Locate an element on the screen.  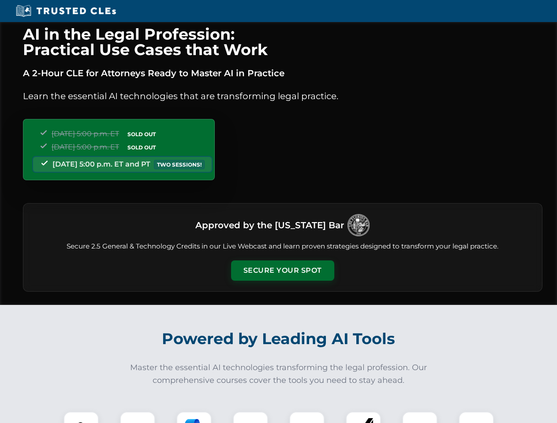
p: Master the essential AI technologies transforming the legal profession. Our comprehensive courses... is located at coordinates (279, 374).